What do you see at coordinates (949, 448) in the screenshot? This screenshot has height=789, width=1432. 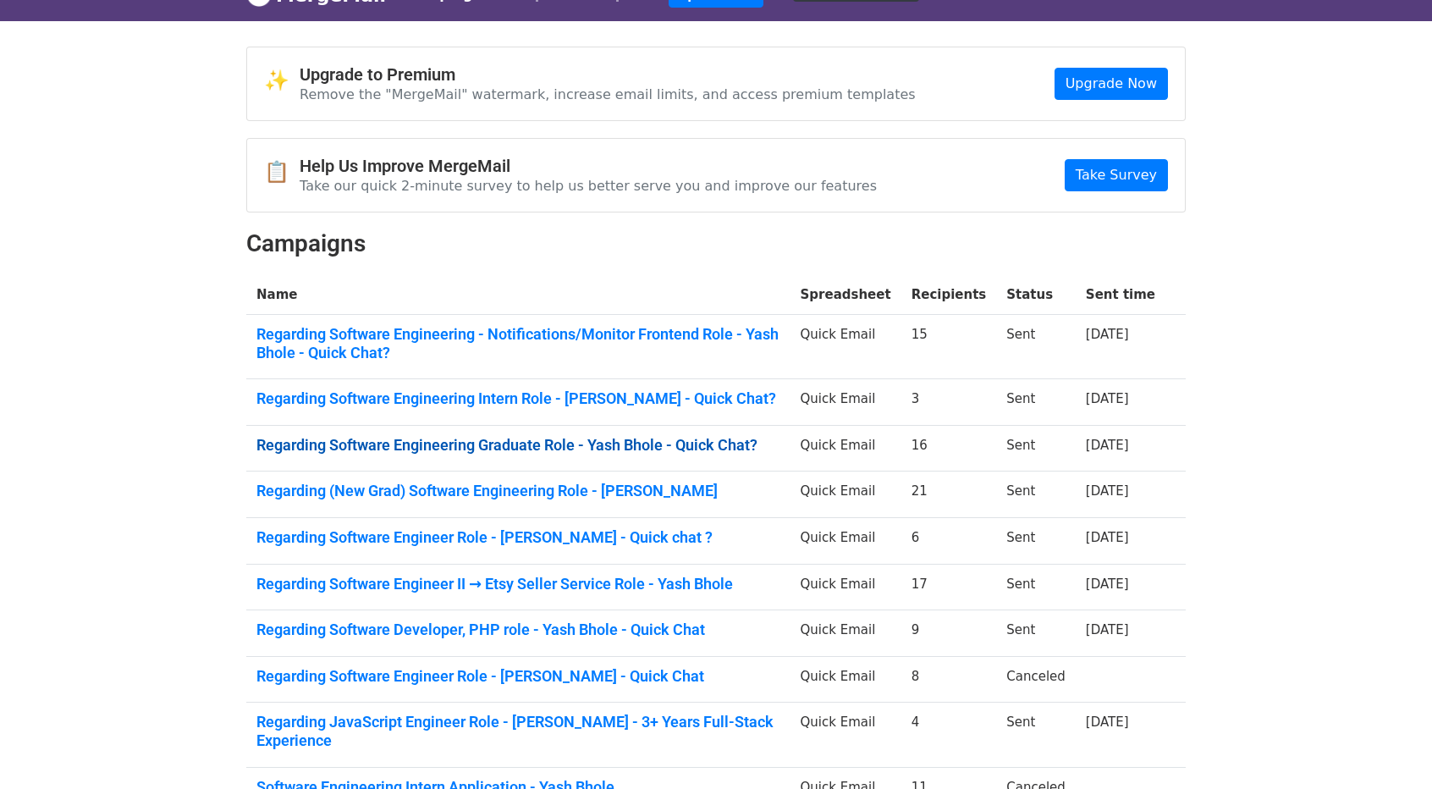 I see `td: 16` at bounding box center [949, 448].